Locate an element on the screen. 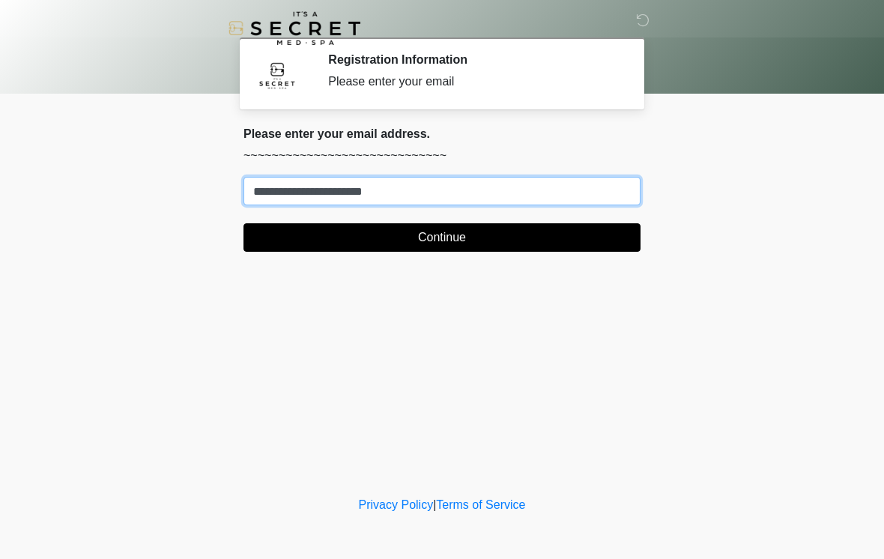  h2: Registration Information is located at coordinates (472, 59).